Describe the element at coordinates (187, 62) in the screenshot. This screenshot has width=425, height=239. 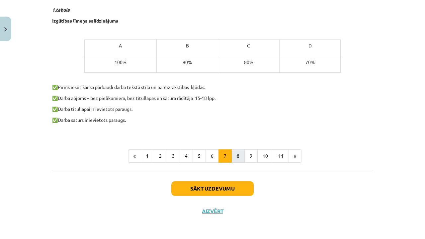
I see `p: 90%` at that location.